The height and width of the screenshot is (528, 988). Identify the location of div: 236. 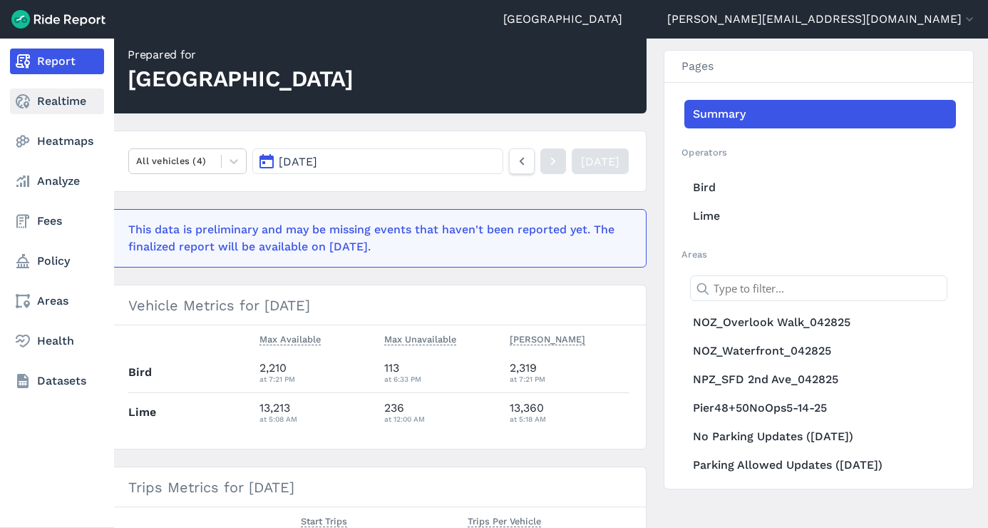
(441, 412).